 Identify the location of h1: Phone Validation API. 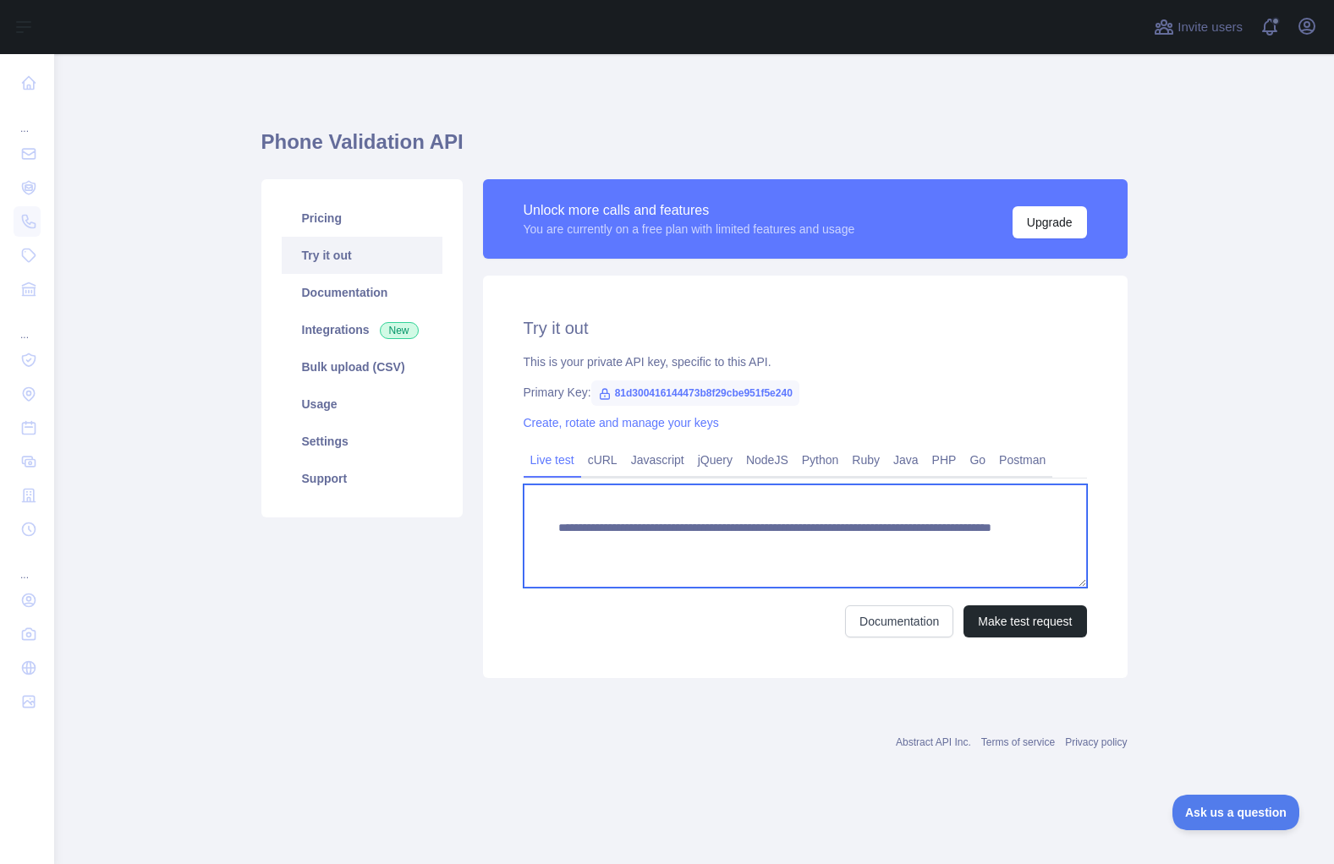
(694, 149).